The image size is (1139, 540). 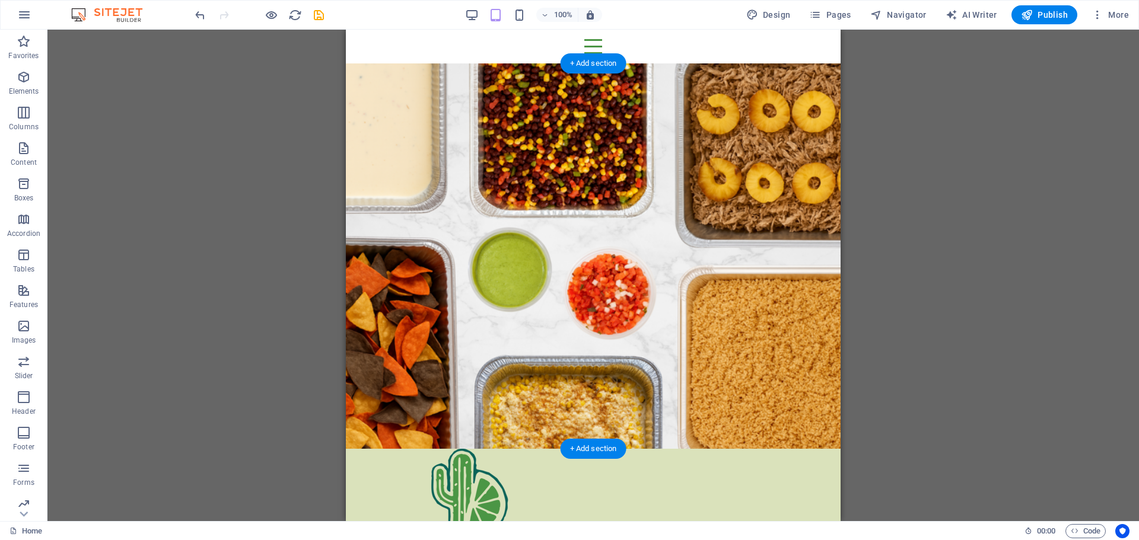 I want to click on button: Publish, so click(x=1044, y=15).